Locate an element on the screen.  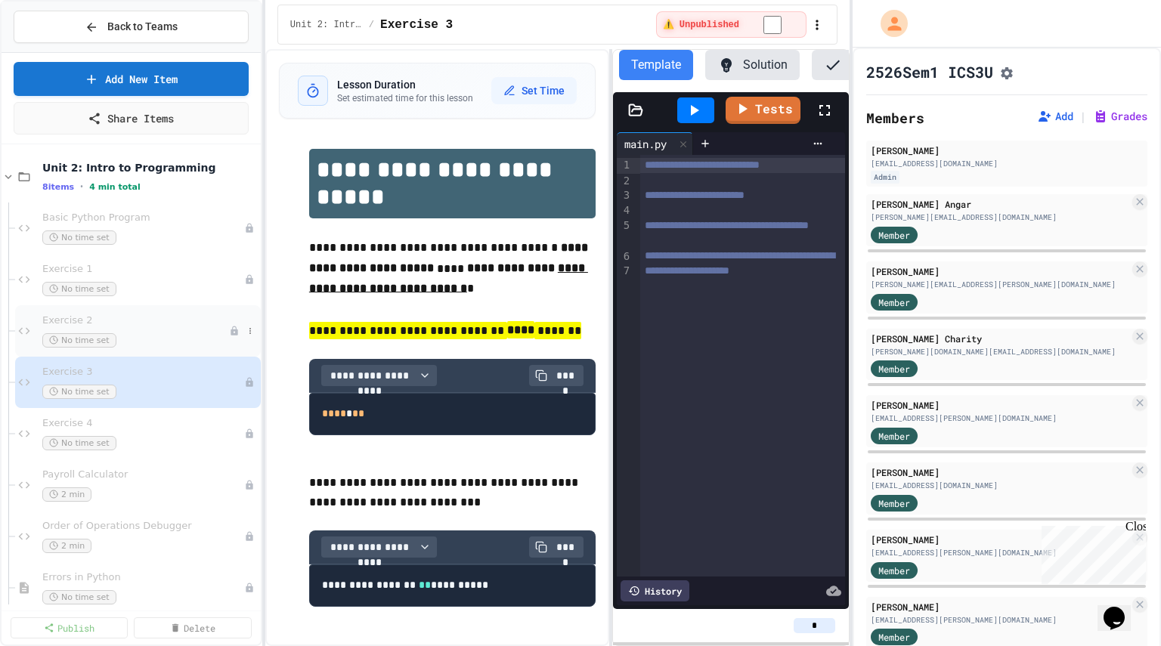
button: More options is located at coordinates (250, 331).